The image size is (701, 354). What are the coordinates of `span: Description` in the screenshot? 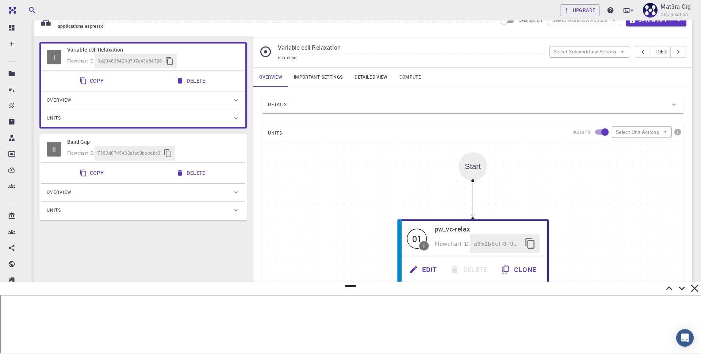 It's located at (530, 20).